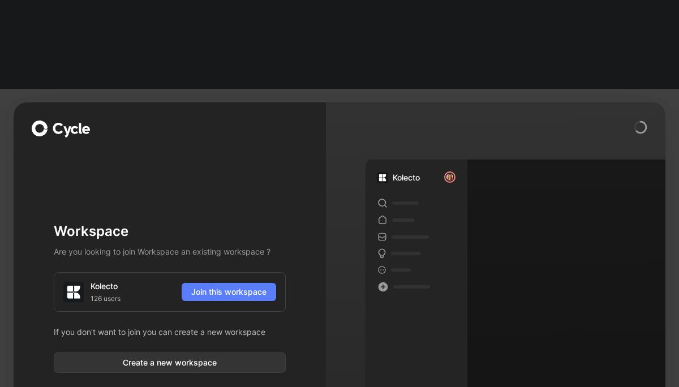 This screenshot has width=679, height=387. What do you see at coordinates (74, 292) in the screenshot?
I see `img: logo` at bounding box center [74, 292].